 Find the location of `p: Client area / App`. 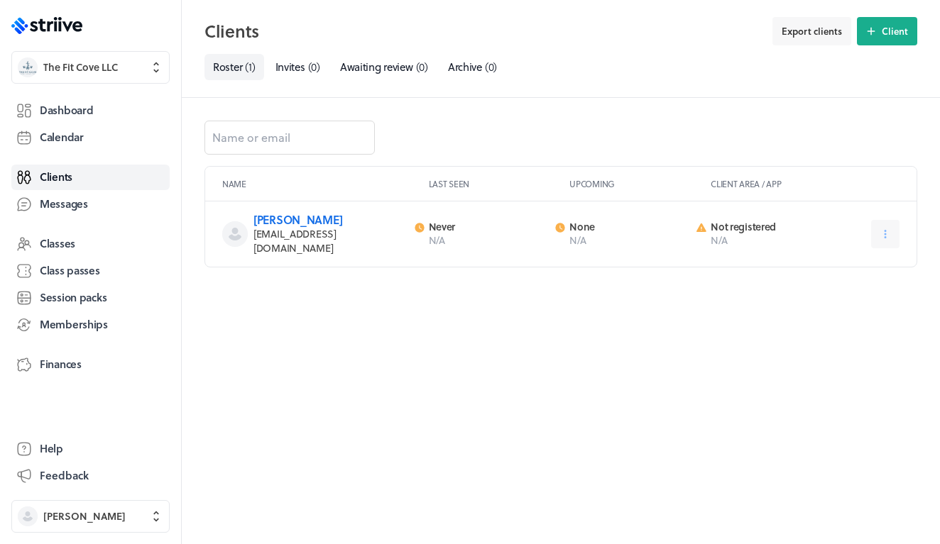

p: Client area / App is located at coordinates (805, 184).